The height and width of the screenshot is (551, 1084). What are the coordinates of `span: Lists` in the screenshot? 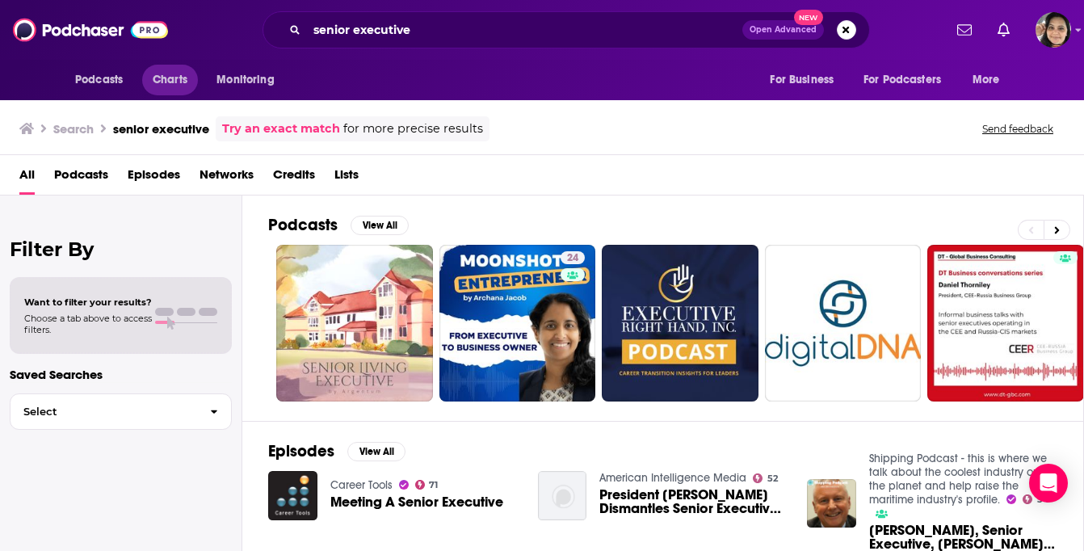 It's located at (347, 178).